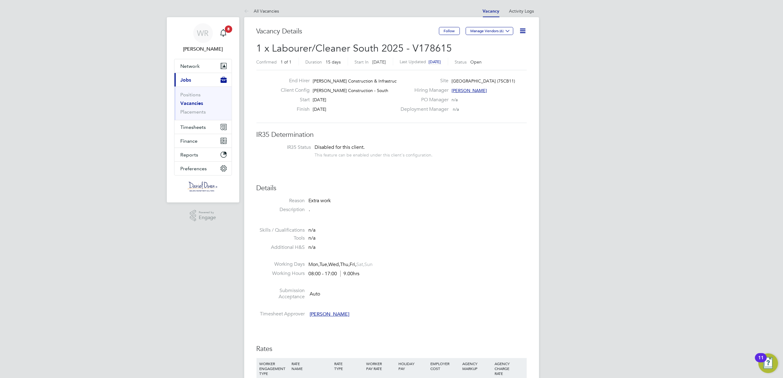 The height and width of the screenshot is (378, 783). Describe the element at coordinates (477, 366) in the screenshot. I see `div: AGENCY MARKUP` at that location.